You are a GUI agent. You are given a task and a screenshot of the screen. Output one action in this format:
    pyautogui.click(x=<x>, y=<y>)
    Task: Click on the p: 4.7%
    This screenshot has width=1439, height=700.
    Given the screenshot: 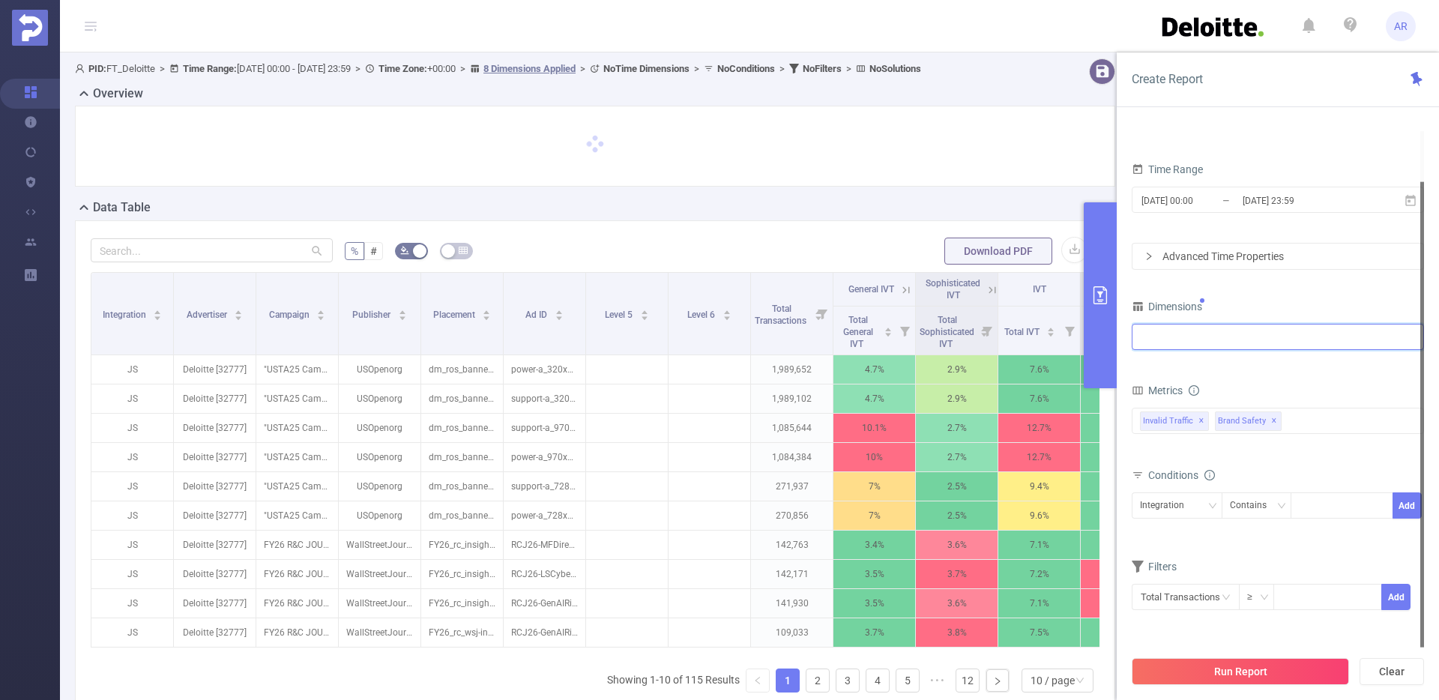 What is the action you would take?
    pyautogui.click(x=874, y=399)
    